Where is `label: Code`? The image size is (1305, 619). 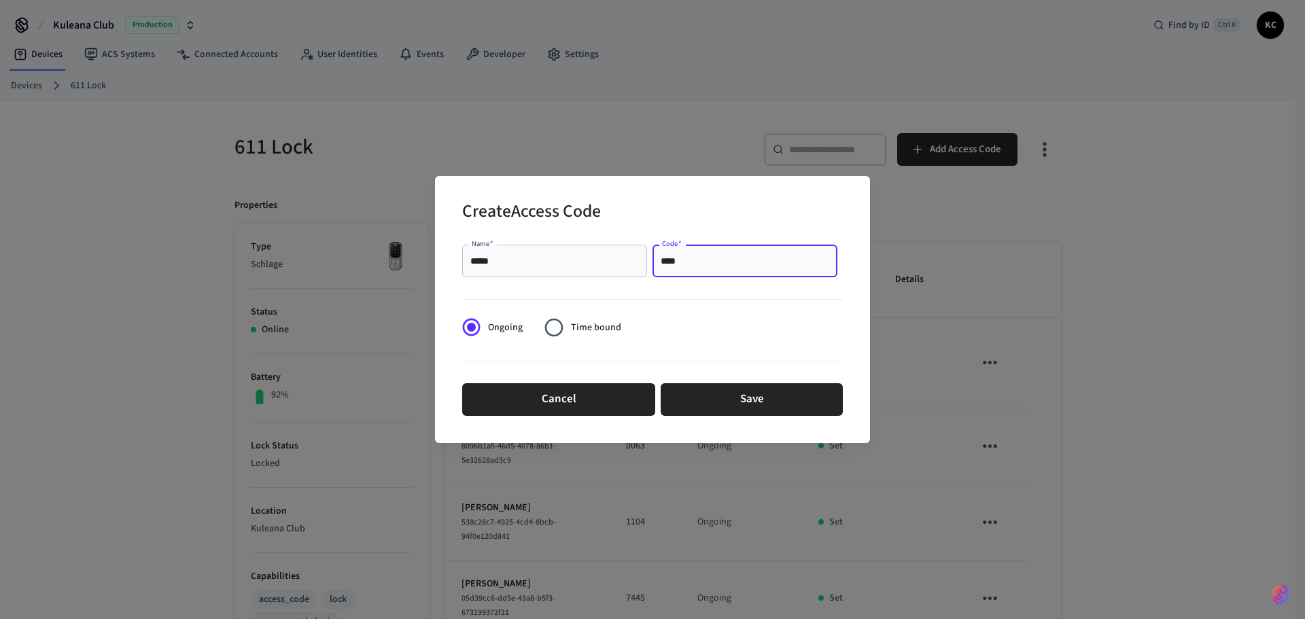 label: Code is located at coordinates (672, 243).